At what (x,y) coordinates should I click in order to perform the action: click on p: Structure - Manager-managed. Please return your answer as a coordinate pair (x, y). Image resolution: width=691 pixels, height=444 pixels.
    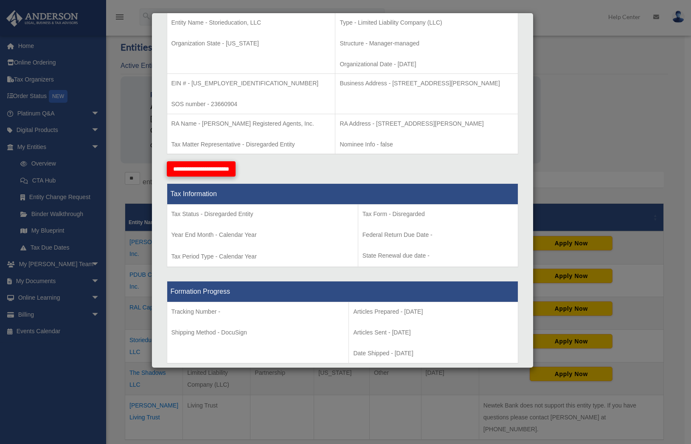
    Looking at the image, I should click on (426, 43).